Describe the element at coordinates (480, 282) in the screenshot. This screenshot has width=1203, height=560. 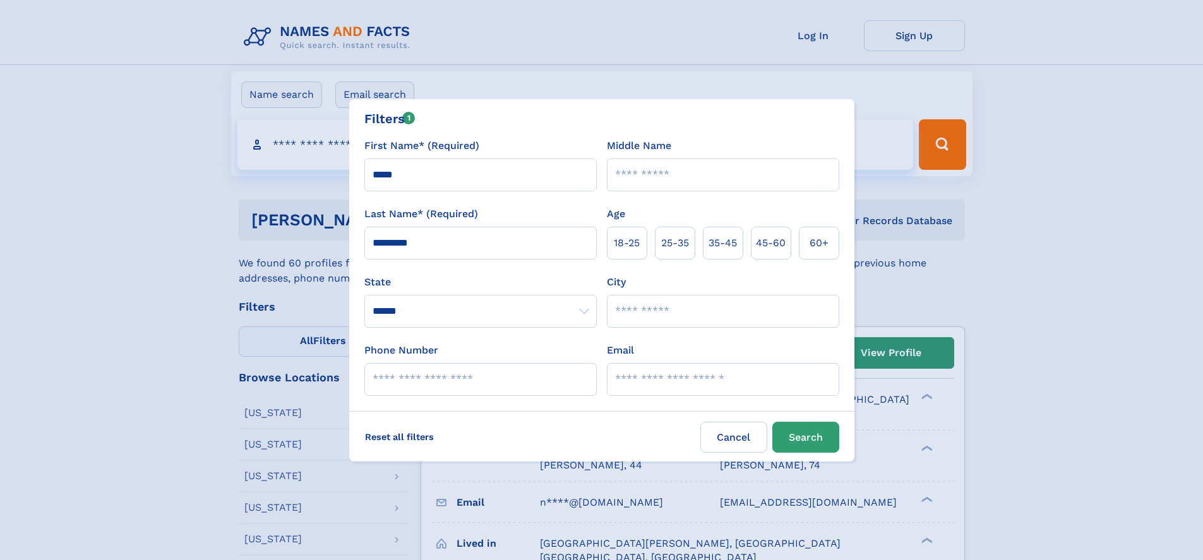
I see `label: State` at that location.